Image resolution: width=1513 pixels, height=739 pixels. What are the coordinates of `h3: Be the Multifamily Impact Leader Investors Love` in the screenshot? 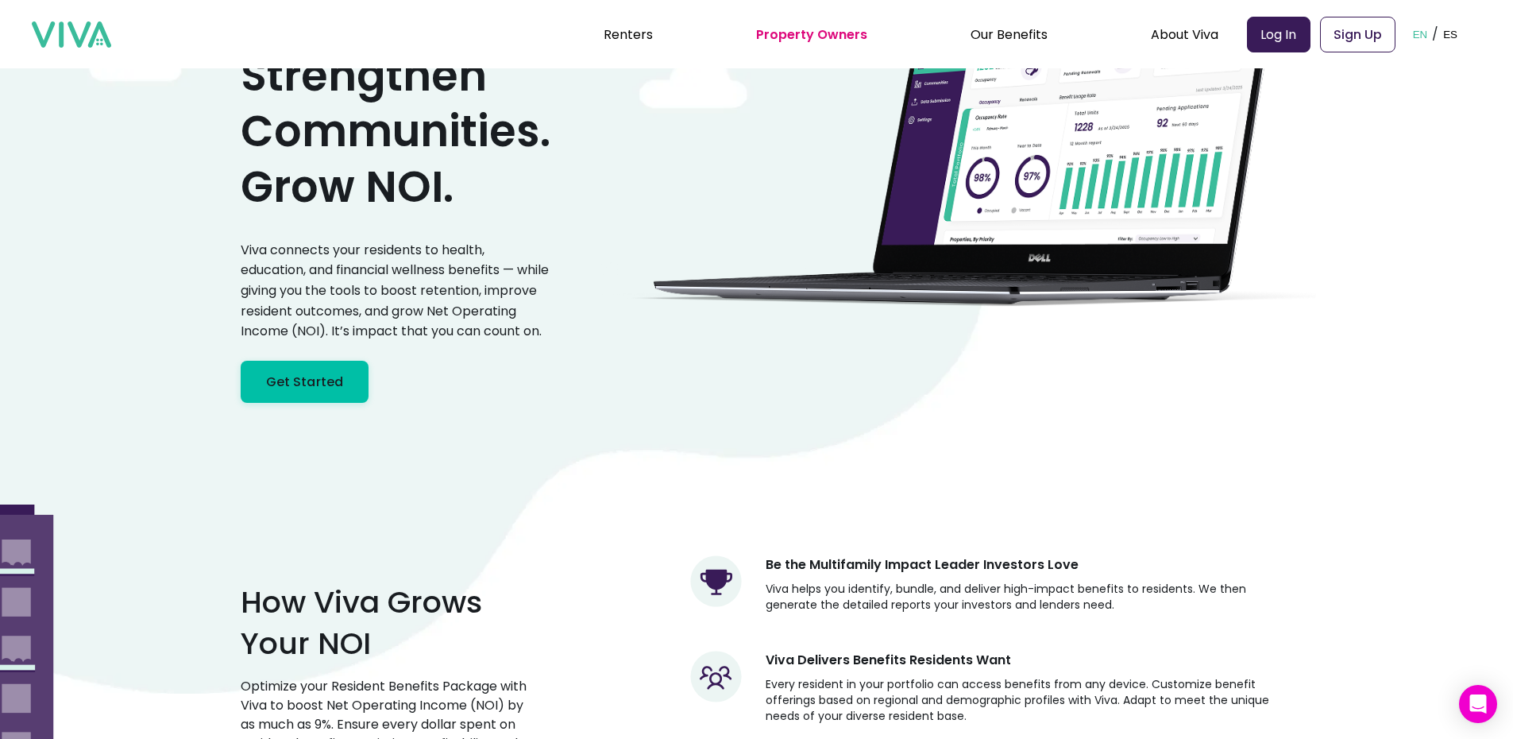 It's located at (922, 565).